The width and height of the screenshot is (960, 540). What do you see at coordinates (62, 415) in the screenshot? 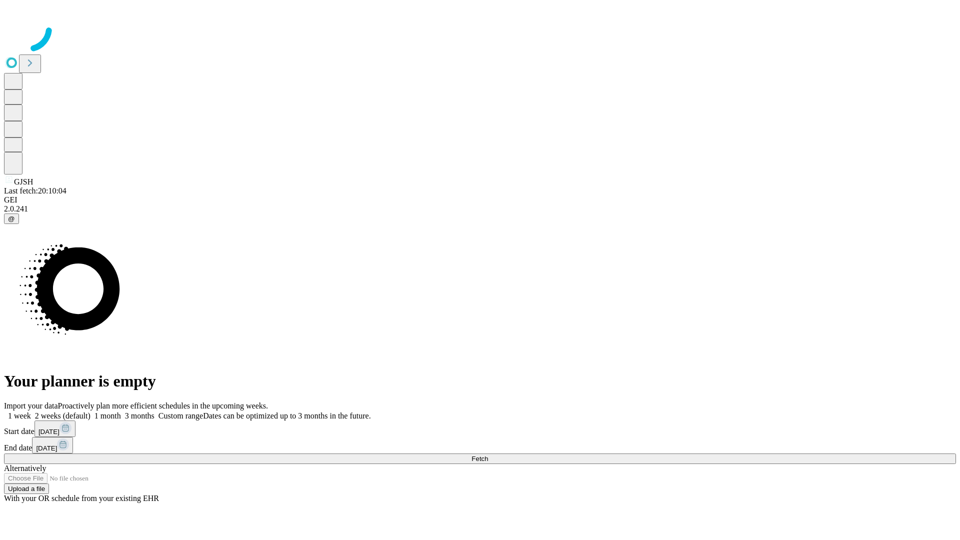
I see `span: 2 weeks (default)` at bounding box center [62, 415].